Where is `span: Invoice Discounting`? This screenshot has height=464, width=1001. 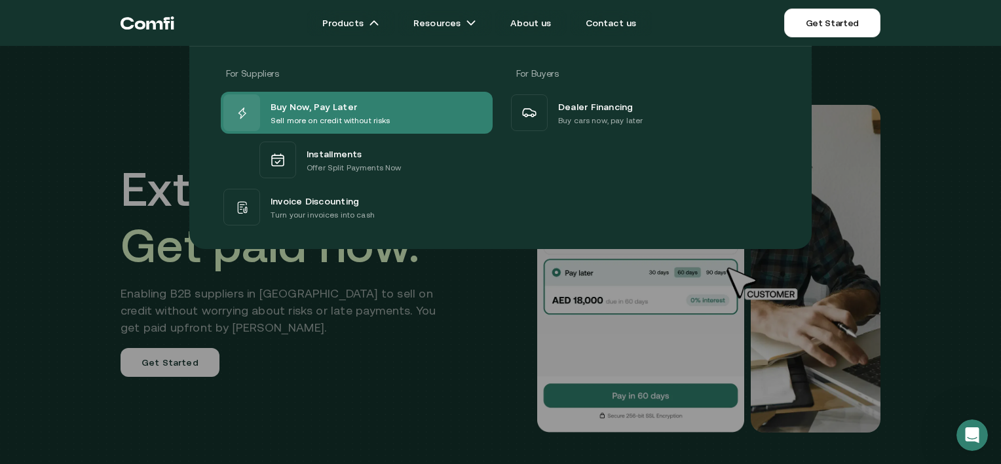
span: Invoice Discounting is located at coordinates (315, 201).